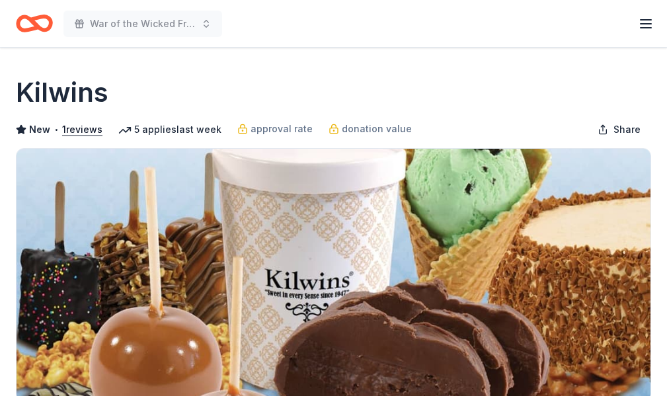 This screenshot has height=396, width=667. What do you see at coordinates (618, 129) in the screenshot?
I see `button: Share` at bounding box center [618, 129].